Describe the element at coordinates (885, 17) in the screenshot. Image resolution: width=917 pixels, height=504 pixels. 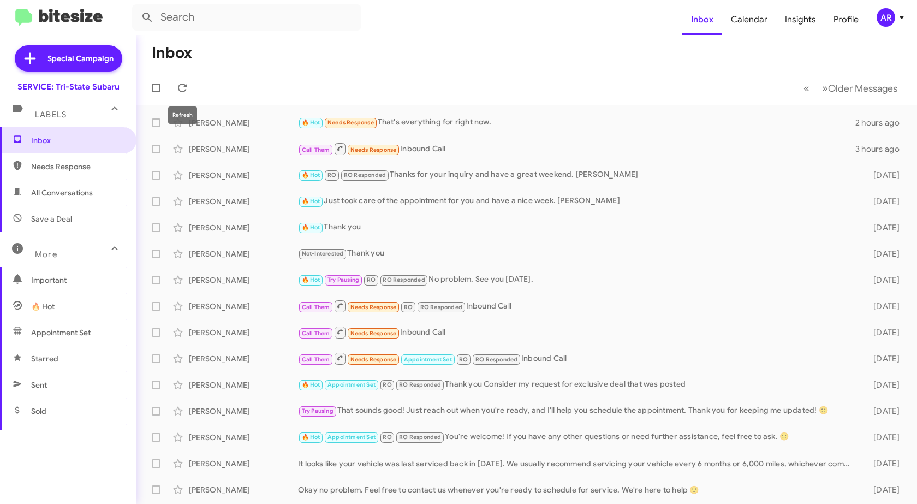
I see `div: AR` at that location.